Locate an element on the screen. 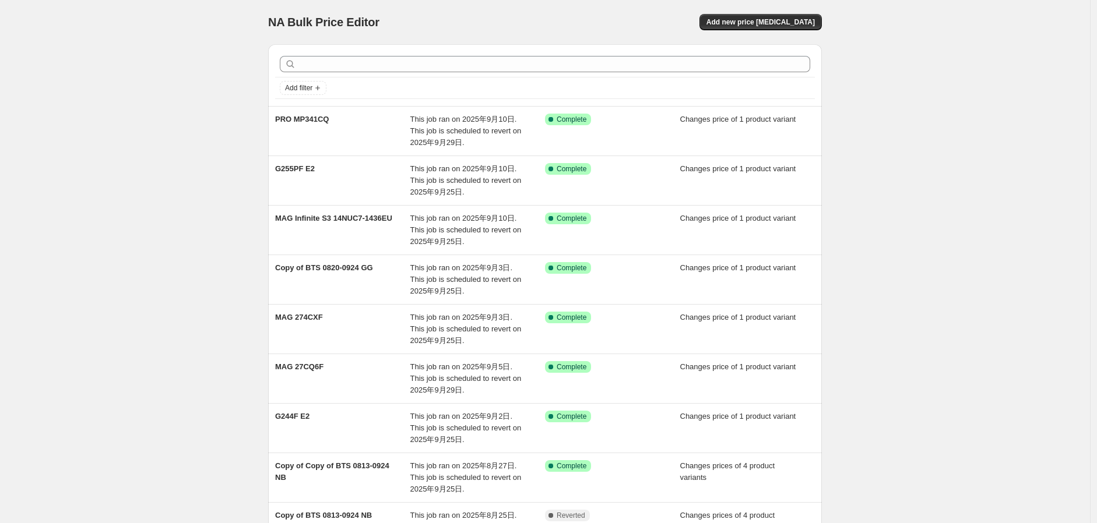 This screenshot has width=1097, height=523. span: MAG 274CXF is located at coordinates (299, 317).